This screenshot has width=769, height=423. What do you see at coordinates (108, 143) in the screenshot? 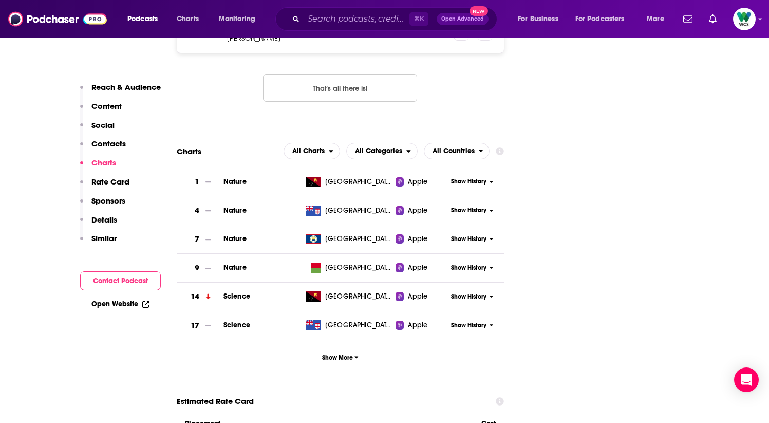
I see `p: Contacts` at bounding box center [108, 143].